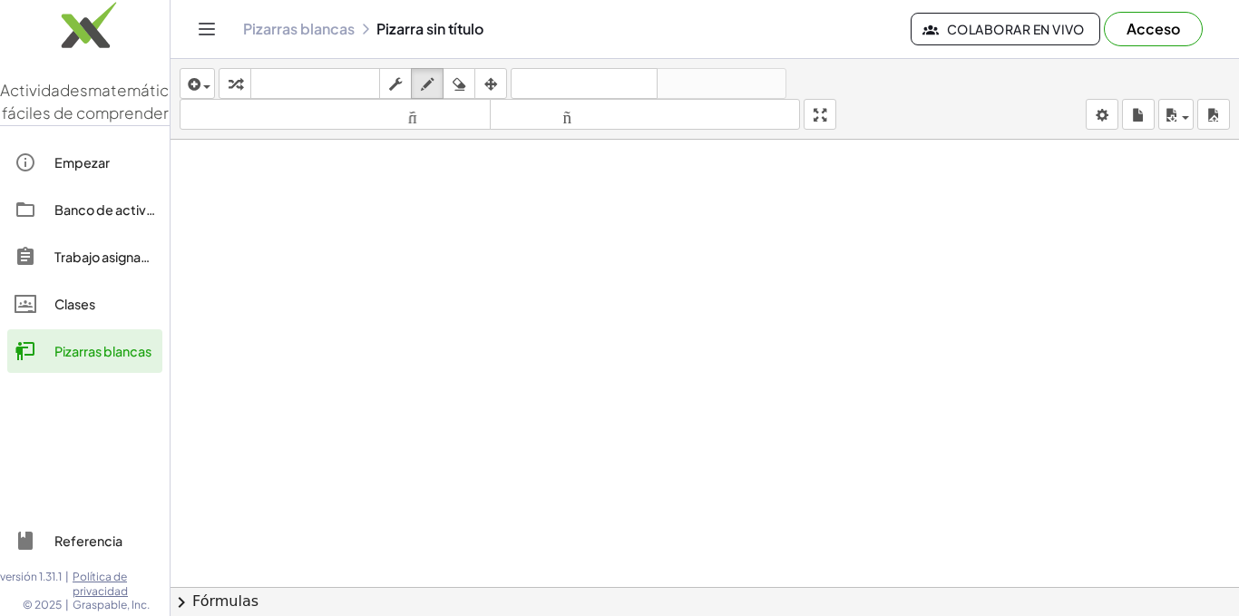 This screenshot has height=616, width=1239. I want to click on font: Fórmulas, so click(225, 600).